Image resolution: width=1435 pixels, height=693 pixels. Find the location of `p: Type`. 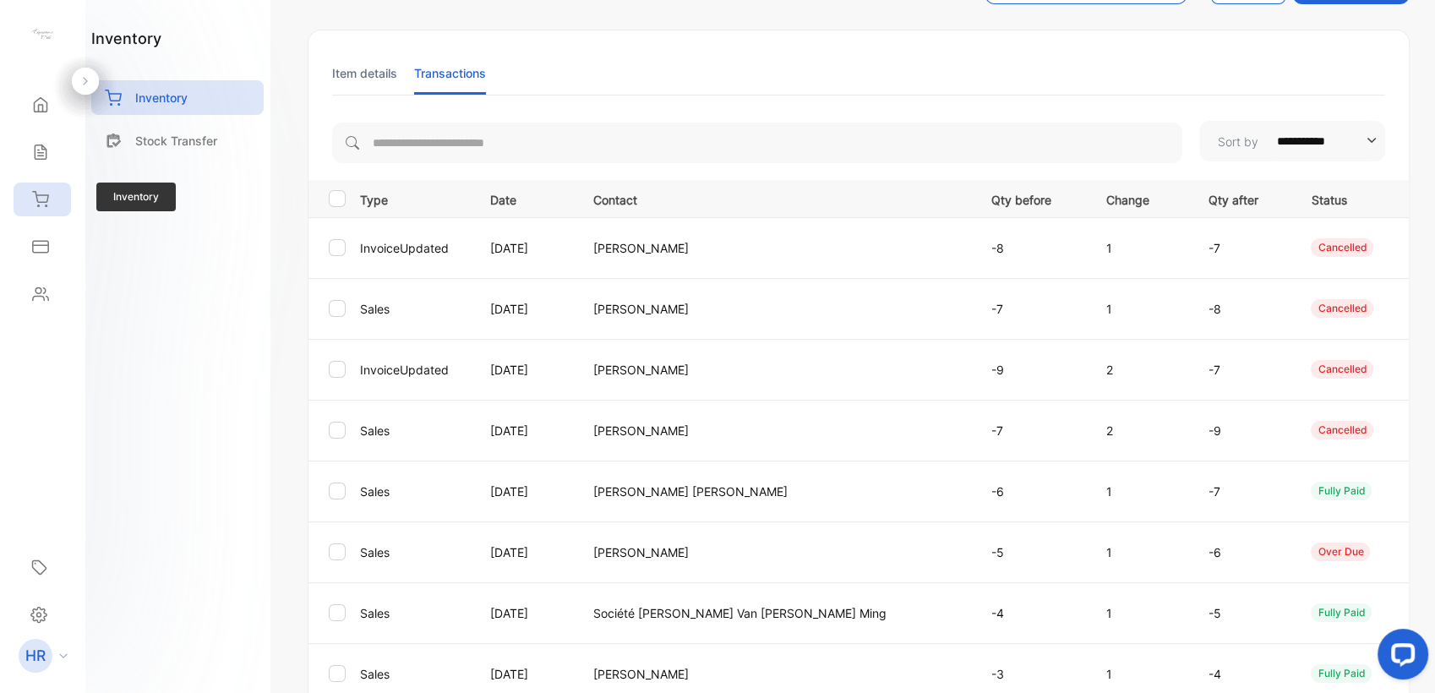

p: Type is located at coordinates (414, 198).